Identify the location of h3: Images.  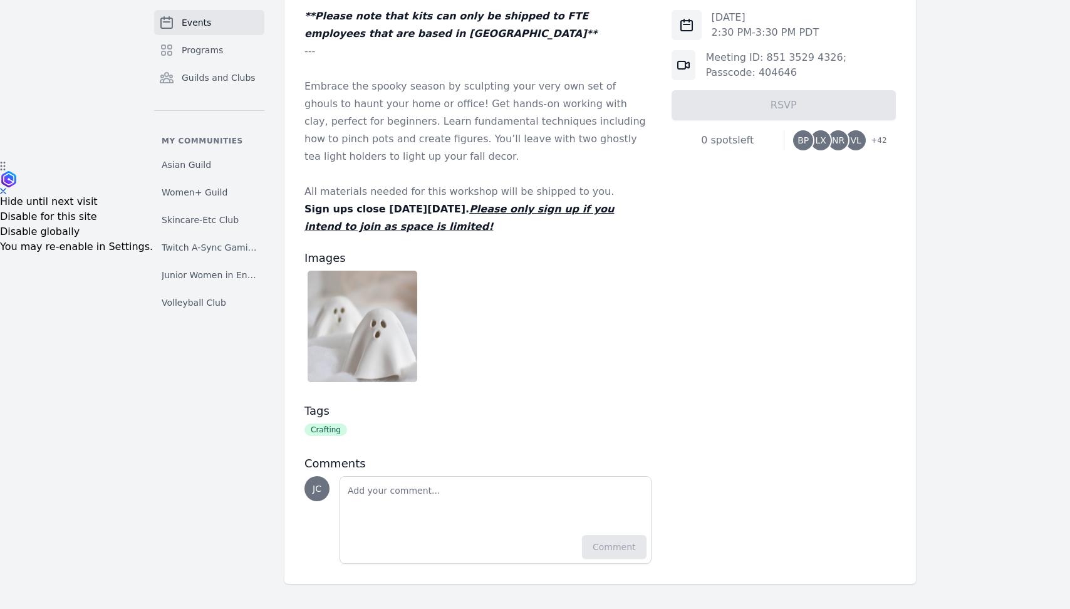
(478, 258).